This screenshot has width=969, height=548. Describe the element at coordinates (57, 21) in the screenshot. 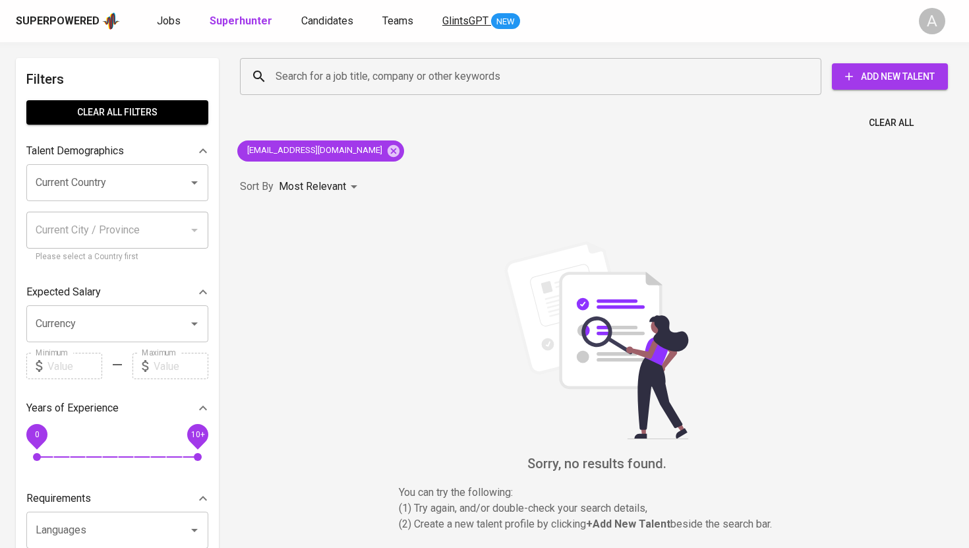

I see `div: Superpowered` at that location.